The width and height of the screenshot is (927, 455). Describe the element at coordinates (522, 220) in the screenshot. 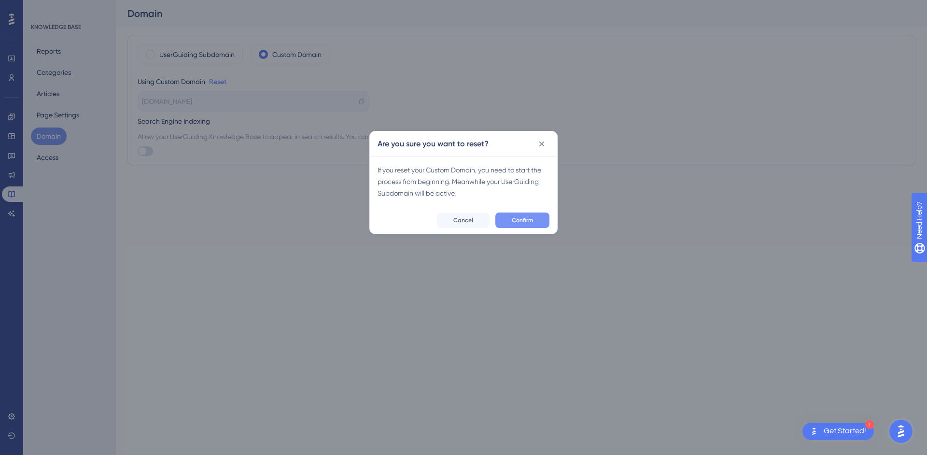

I see `span: Confirm` at that location.